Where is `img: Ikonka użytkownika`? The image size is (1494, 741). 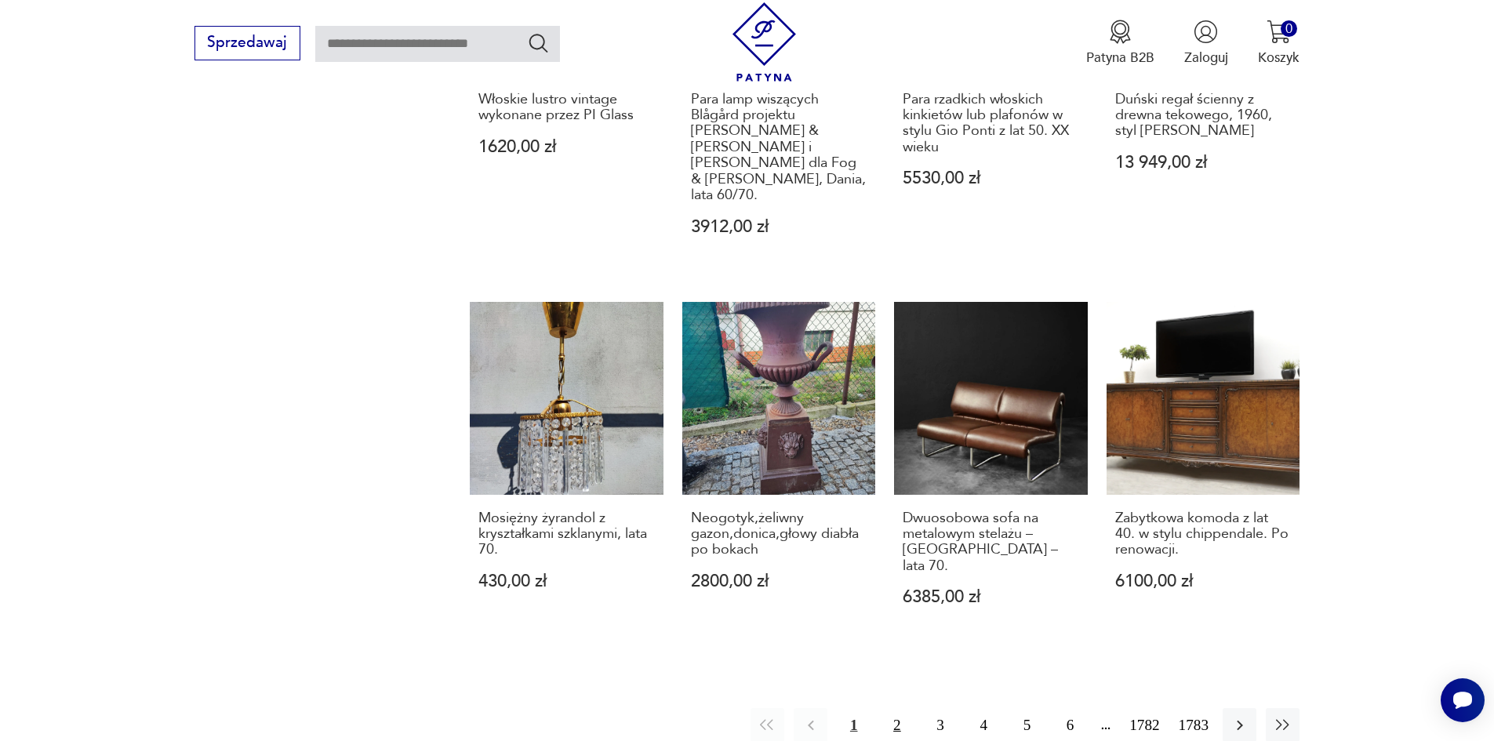 img: Ikonka użytkownika is located at coordinates (1205, 31).